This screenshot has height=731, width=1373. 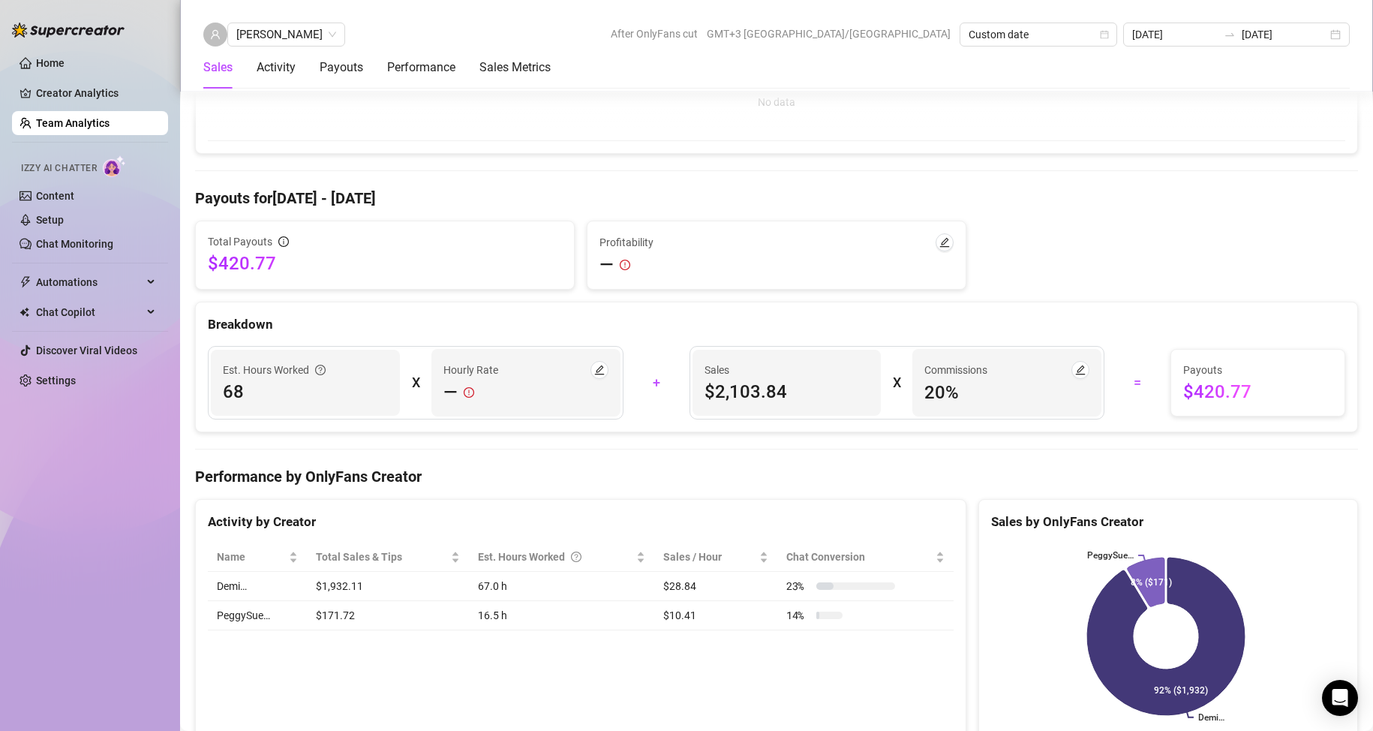 I want to click on text: PeggySue…, so click(x=1110, y=556).